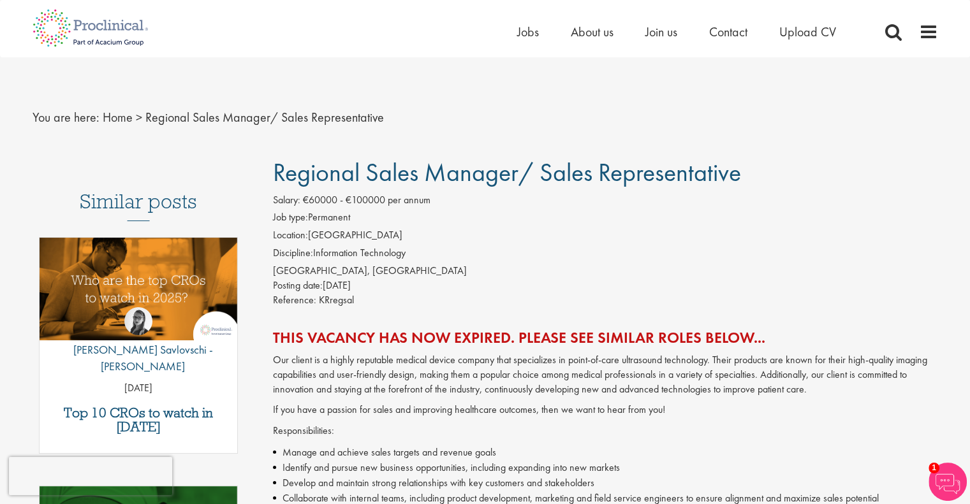  Describe the element at coordinates (728, 32) in the screenshot. I see `a: Contact` at that location.